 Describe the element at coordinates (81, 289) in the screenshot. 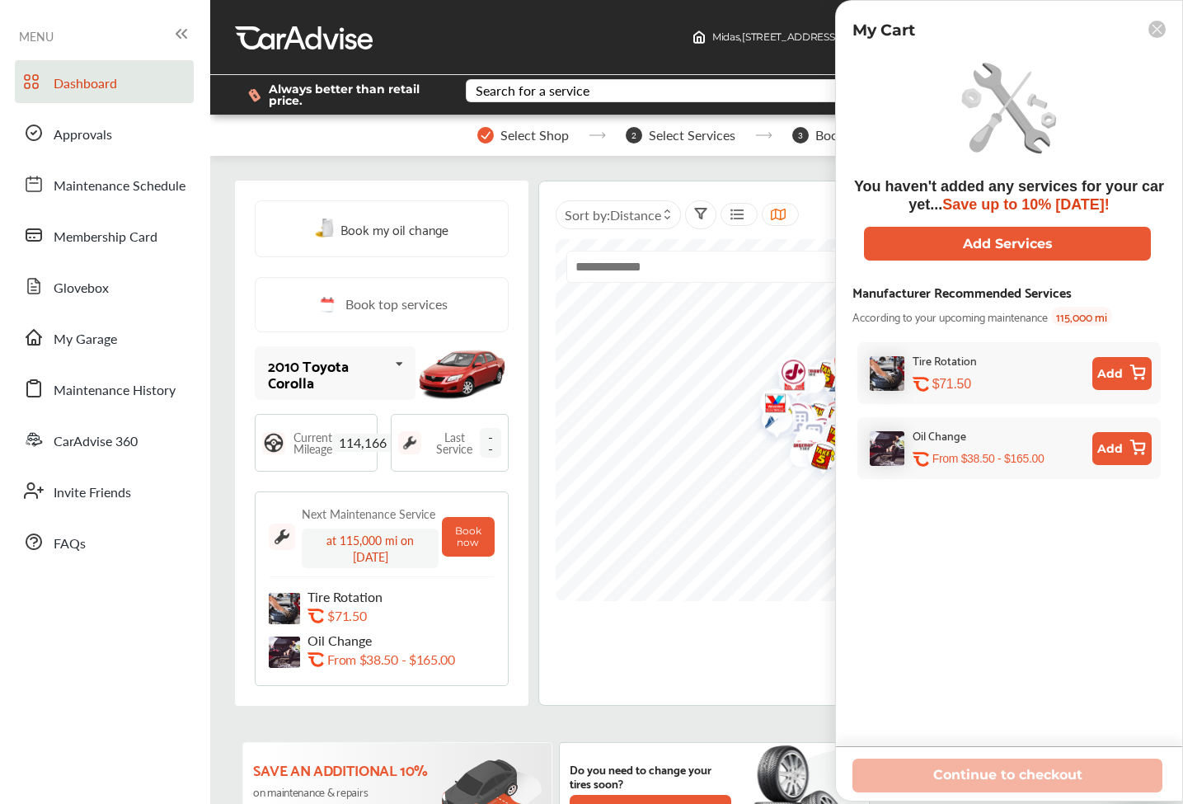

I see `span: Glovebox` at that location.